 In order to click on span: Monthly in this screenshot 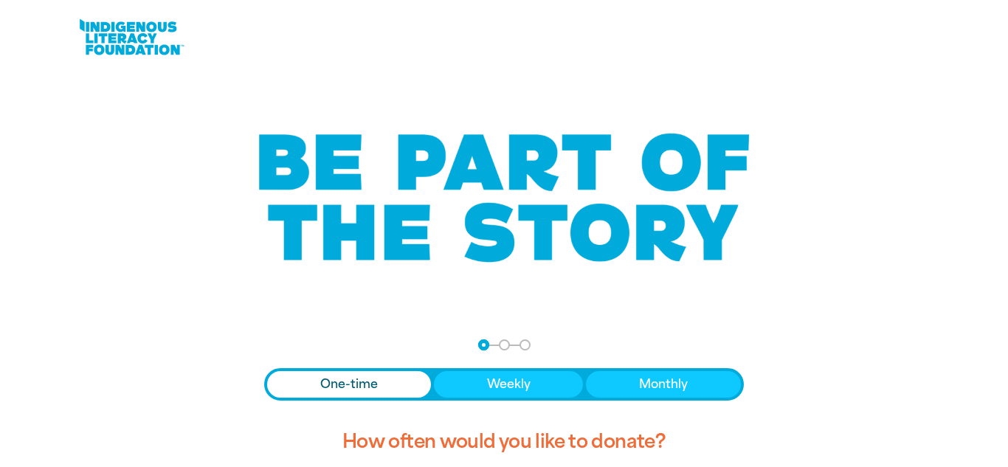, I will do `click(664, 385)`.